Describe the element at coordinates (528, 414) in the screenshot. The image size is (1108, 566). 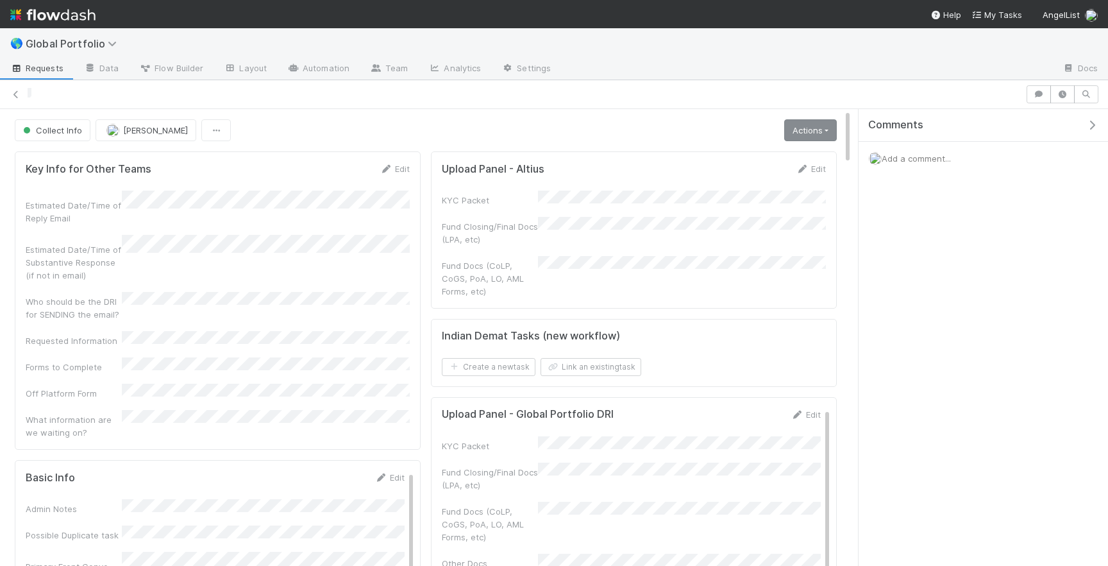
I see `h5: Upload Panel - Global Portfolio DRI` at that location.